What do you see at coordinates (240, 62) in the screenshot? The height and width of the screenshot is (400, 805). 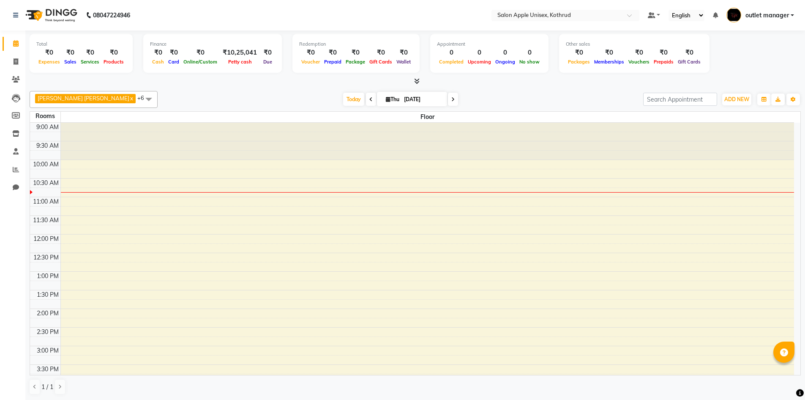 I see `span: Petty cash` at bounding box center [240, 62].